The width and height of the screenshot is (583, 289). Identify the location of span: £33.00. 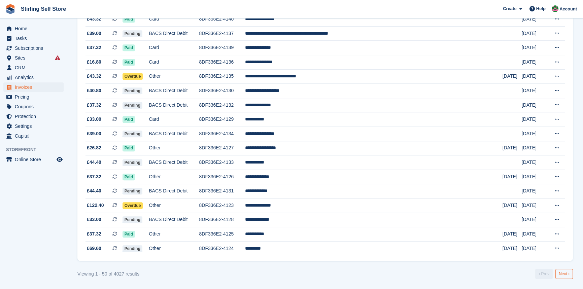
(94, 219).